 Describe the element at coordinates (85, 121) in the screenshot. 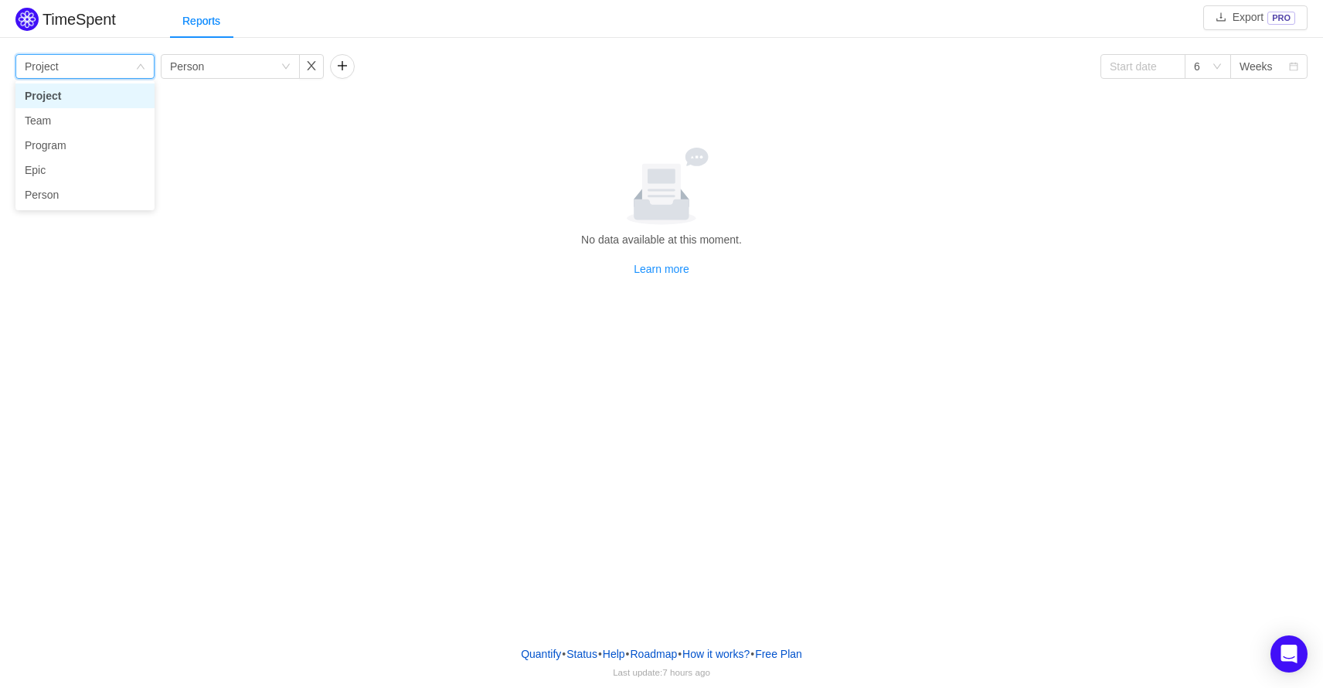

I see `li: Team` at that location.